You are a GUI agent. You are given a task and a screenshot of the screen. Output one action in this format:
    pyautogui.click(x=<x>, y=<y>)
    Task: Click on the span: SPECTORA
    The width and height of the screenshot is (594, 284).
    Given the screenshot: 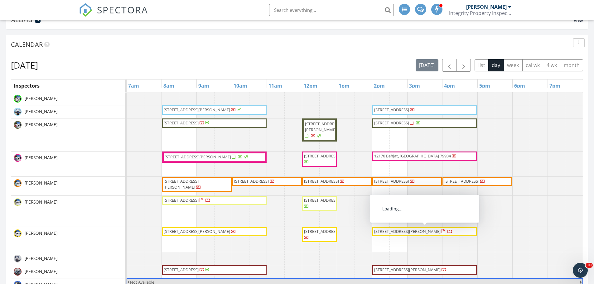 What is the action you would take?
    pyautogui.click(x=122, y=10)
    